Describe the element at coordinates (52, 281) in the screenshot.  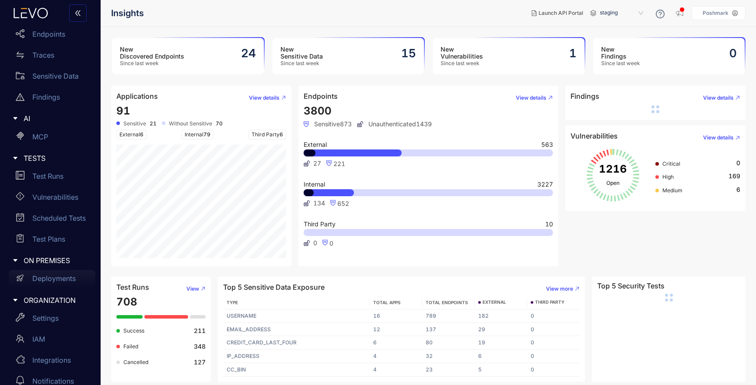
I see `a: Deployments` at that location.